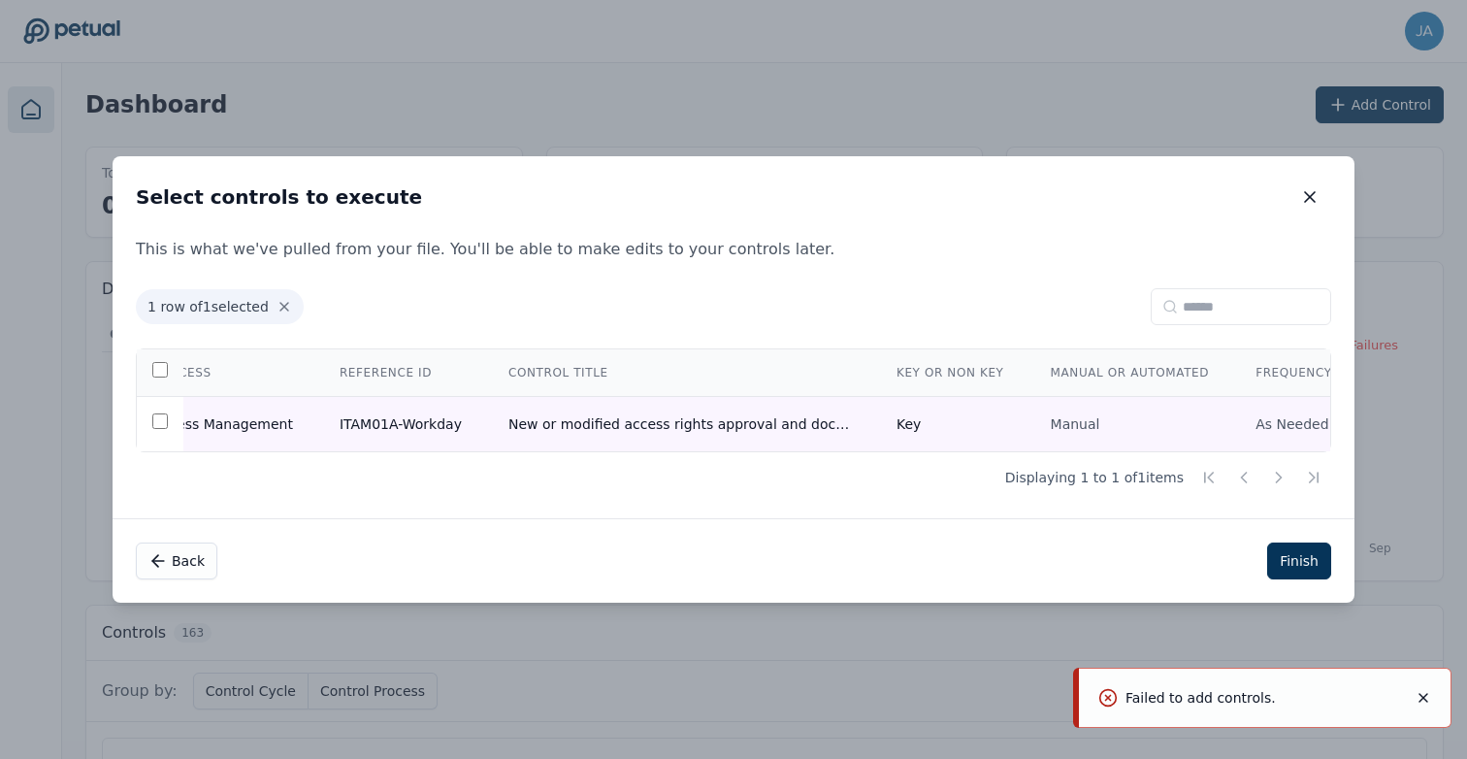  I want to click on th: Manual or Automated, so click(1131, 373).